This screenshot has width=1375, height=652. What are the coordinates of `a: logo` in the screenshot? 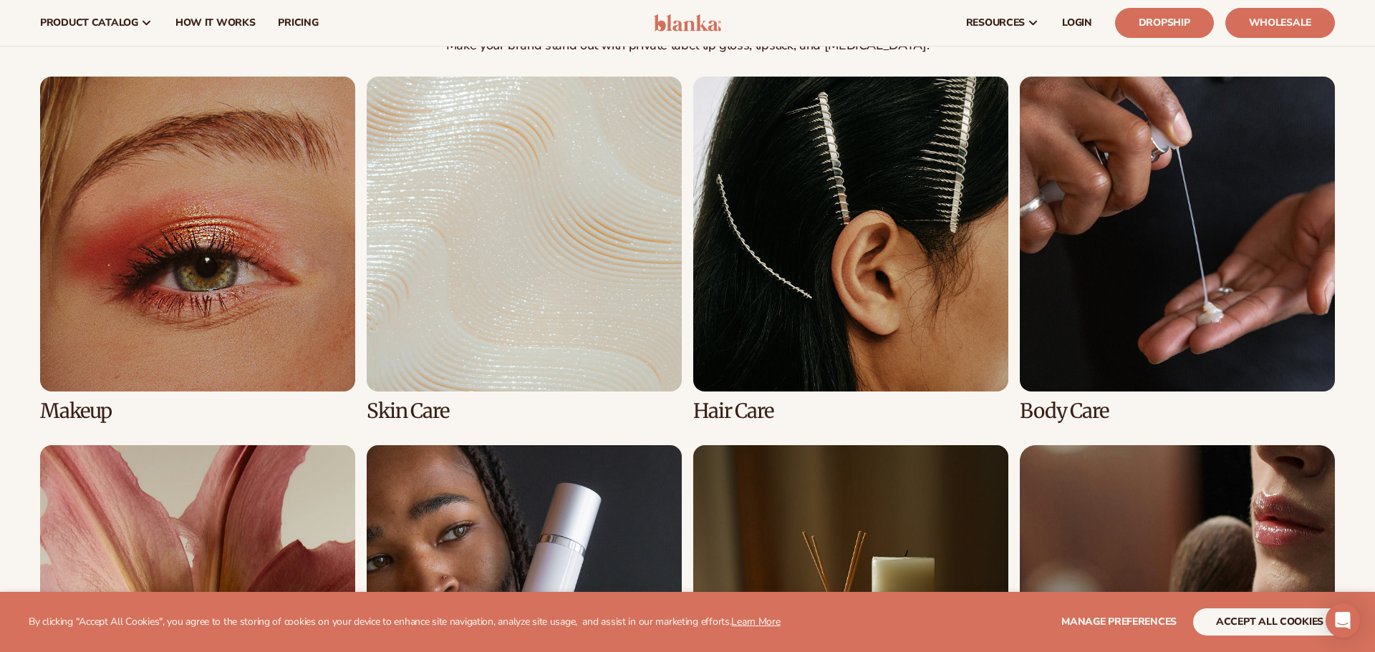 It's located at (687, 23).